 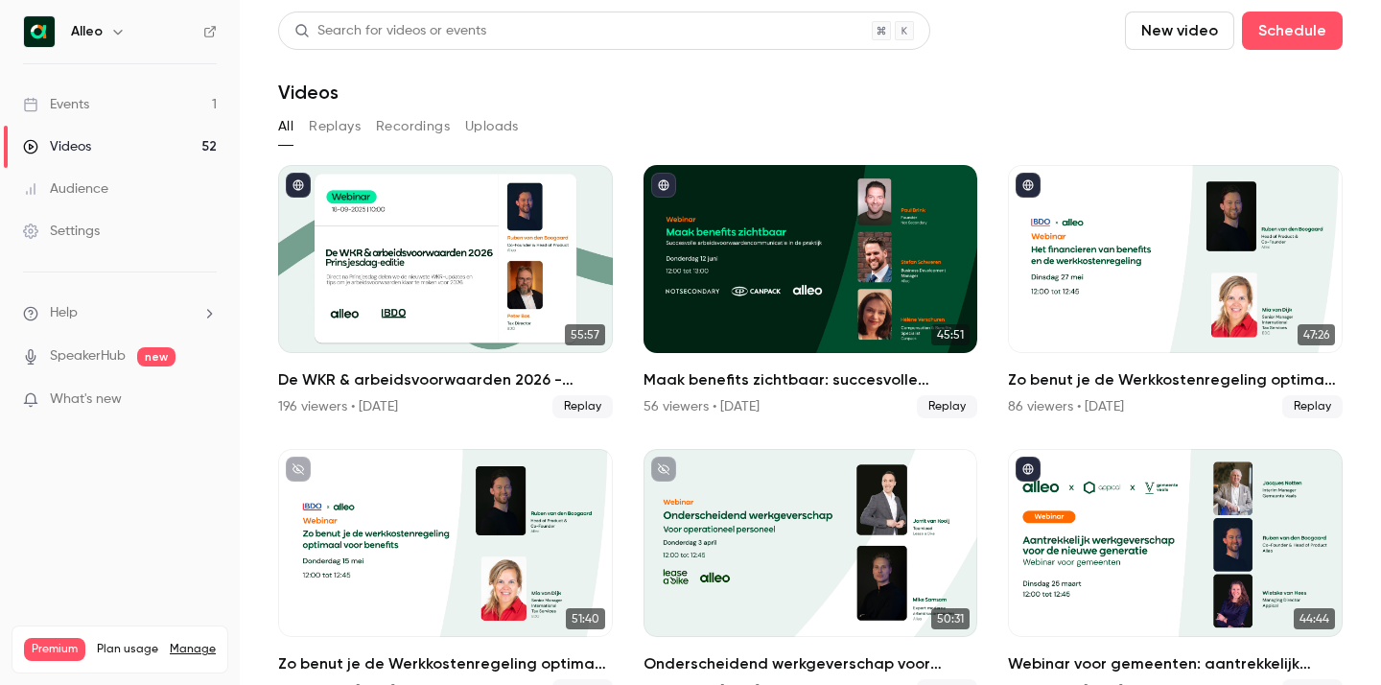 I want to click on h6: Alleo, so click(x=86, y=32).